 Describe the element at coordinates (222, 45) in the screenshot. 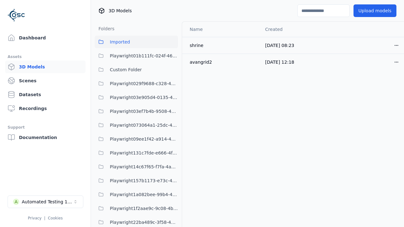

I see `div: shrine` at that location.